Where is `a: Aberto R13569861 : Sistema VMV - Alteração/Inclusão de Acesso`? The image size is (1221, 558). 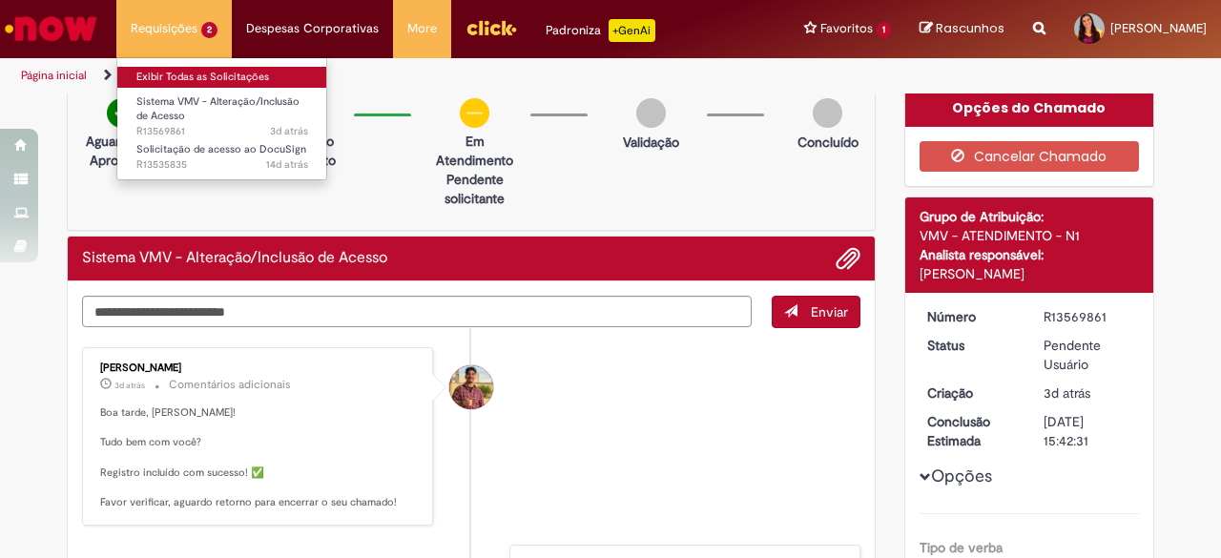 a: Aberto R13569861 : Sistema VMV - Alteração/Inclusão de Acesso is located at coordinates (222, 112).